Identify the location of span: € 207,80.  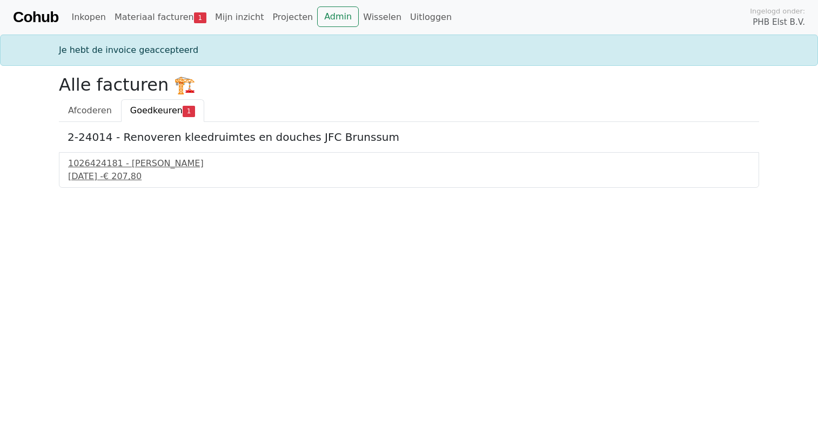
(122, 176).